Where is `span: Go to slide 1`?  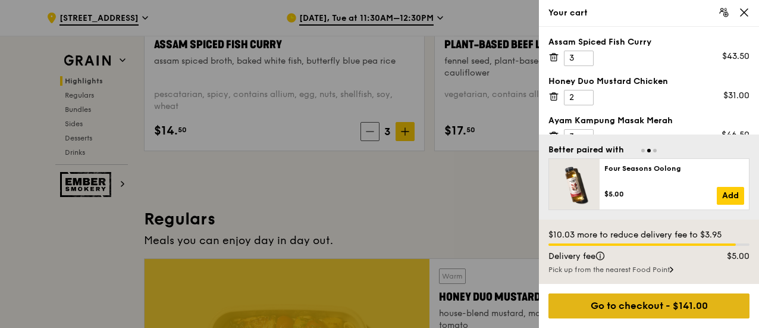
span: Go to slide 1 is located at coordinates (643, 151).